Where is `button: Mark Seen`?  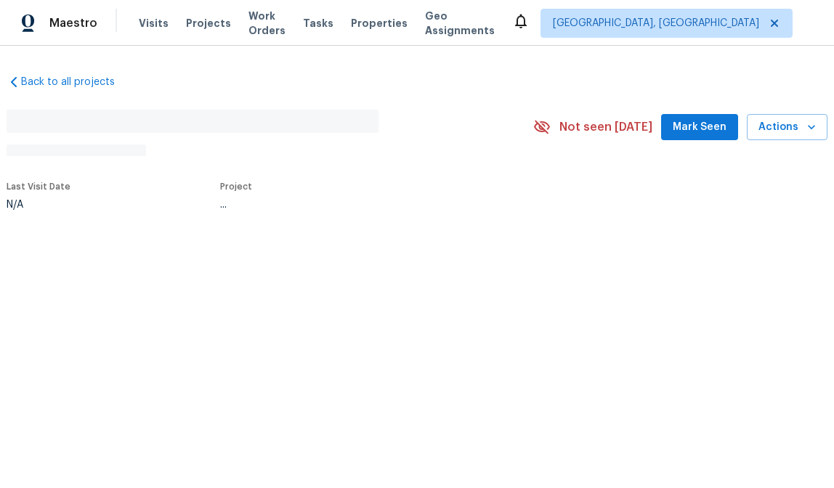 button: Mark Seen is located at coordinates (700, 127).